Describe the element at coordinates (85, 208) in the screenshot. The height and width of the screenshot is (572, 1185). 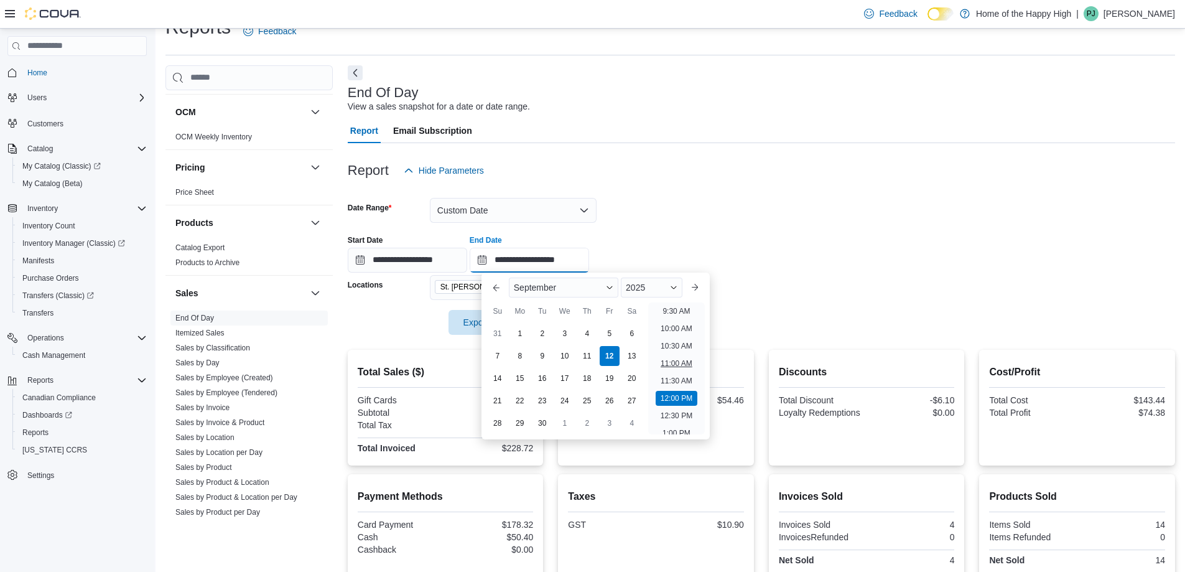
I see `span: Inventory` at that location.